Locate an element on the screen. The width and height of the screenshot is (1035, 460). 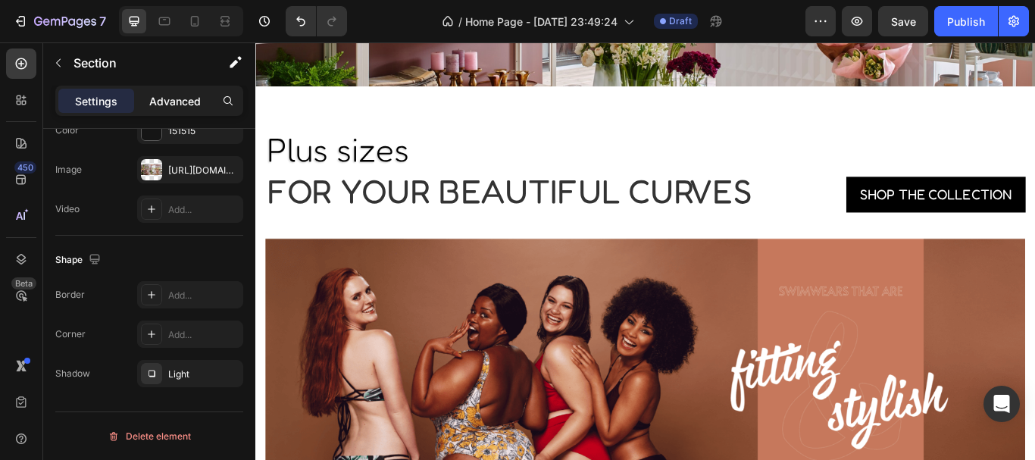
span: Save is located at coordinates (903, 21).